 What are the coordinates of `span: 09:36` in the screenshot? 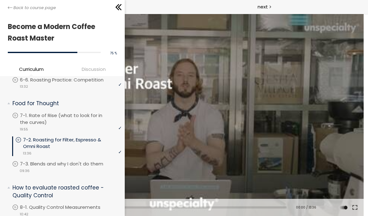 It's located at (25, 171).